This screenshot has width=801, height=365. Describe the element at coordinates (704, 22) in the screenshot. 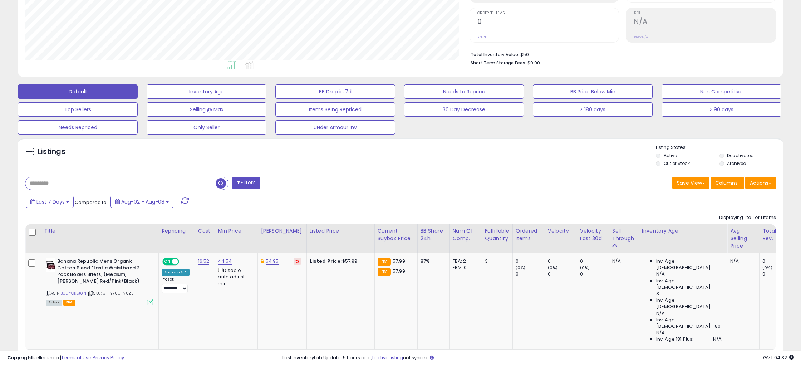

I see `h2: N/A` at that location.